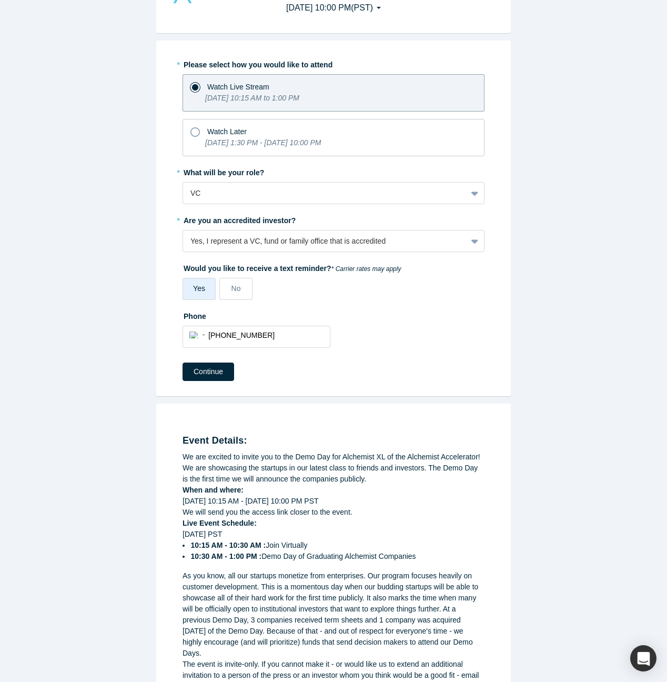 The image size is (667, 682). Describe the element at coordinates (337, 556) in the screenshot. I see `li: Demo Day of Graduating Alchemist Companies` at that location.